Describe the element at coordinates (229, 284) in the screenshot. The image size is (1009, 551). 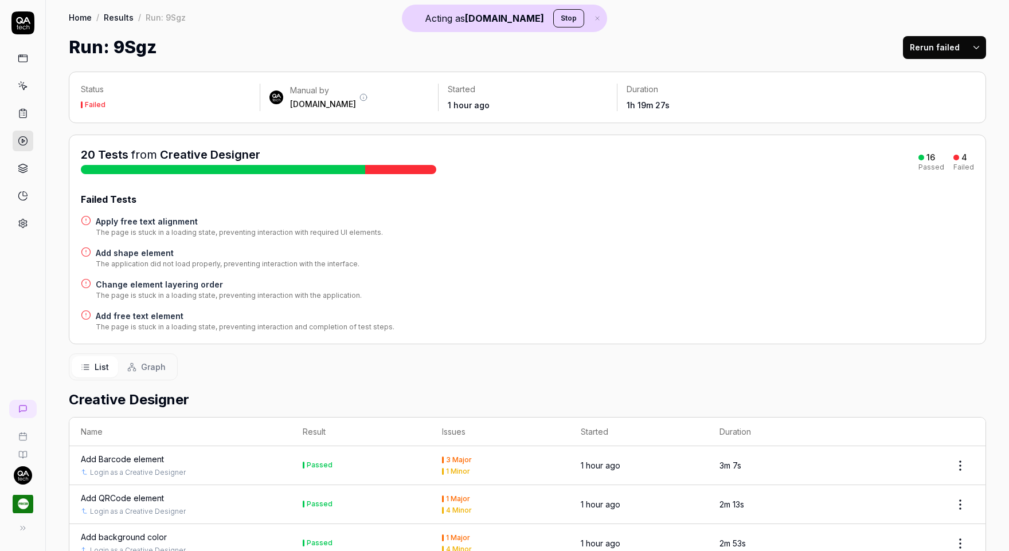
I see `a: Change element layering order` at that location.